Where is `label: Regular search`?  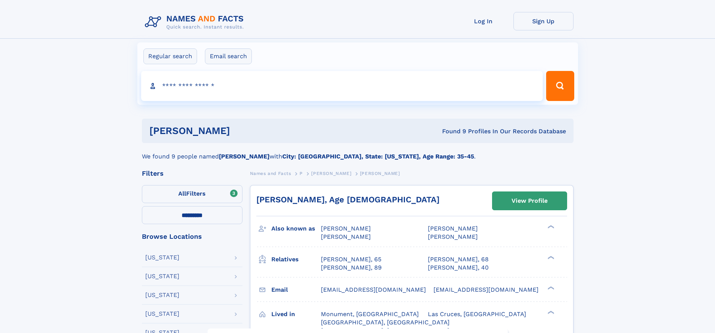
label: Regular search is located at coordinates (170, 56).